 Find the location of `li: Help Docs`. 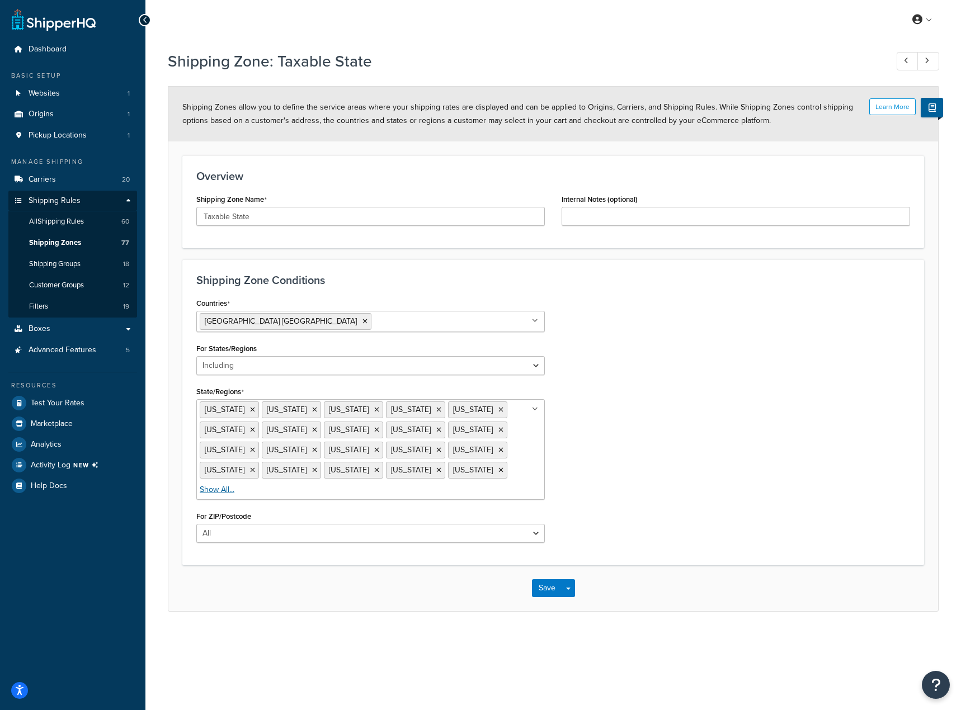

li: Help Docs is located at coordinates (73, 486).